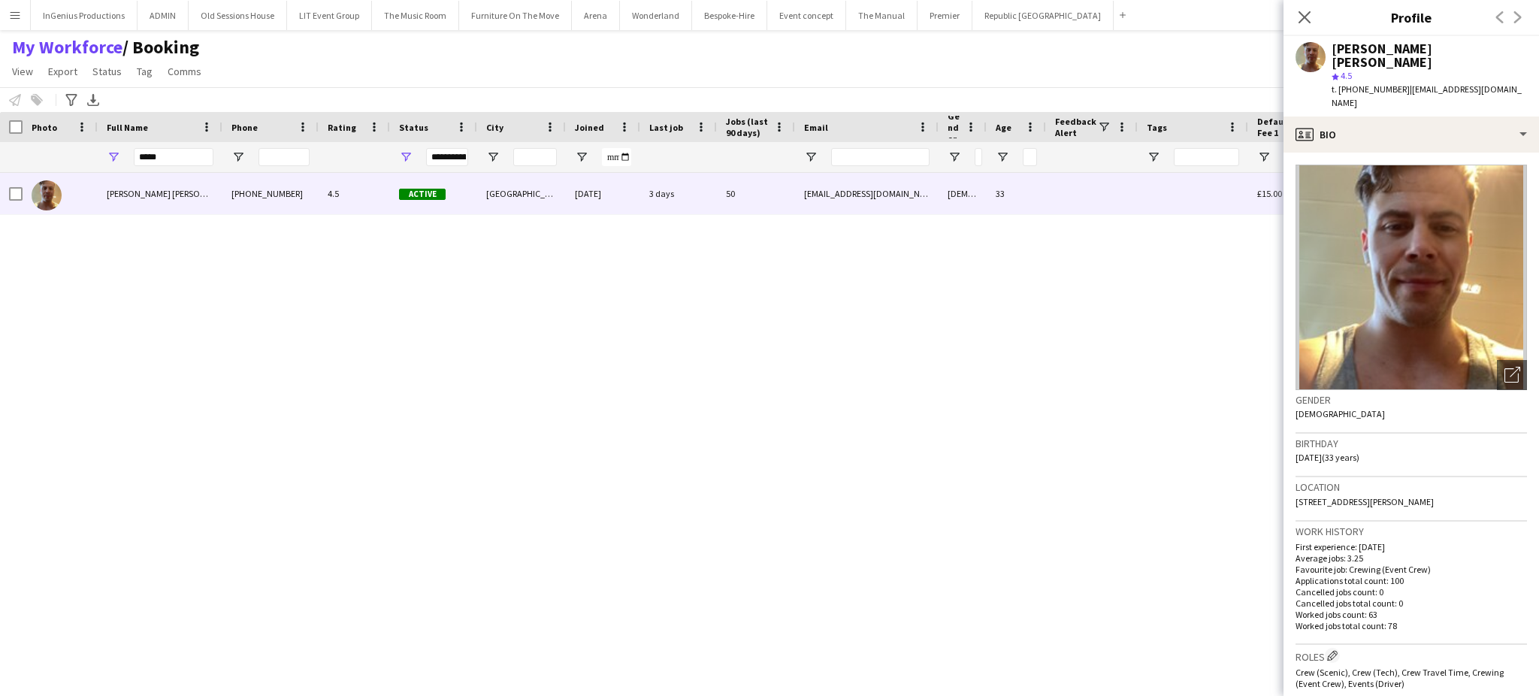 Image resolution: width=1539 pixels, height=696 pixels. Describe the element at coordinates (616, 157) in the screenshot. I see `input: Joined Filter Input` at that location.